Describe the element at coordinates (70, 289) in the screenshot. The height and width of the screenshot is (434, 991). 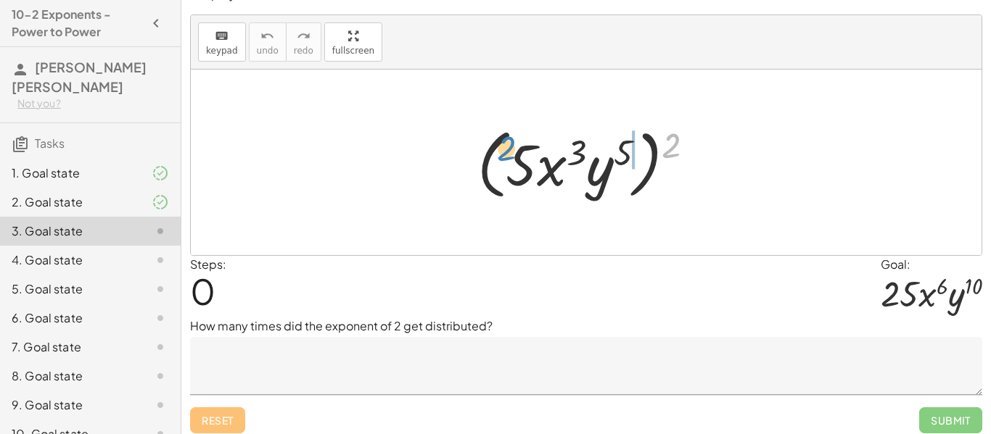
I see `div: 5. Goal state` at that location.